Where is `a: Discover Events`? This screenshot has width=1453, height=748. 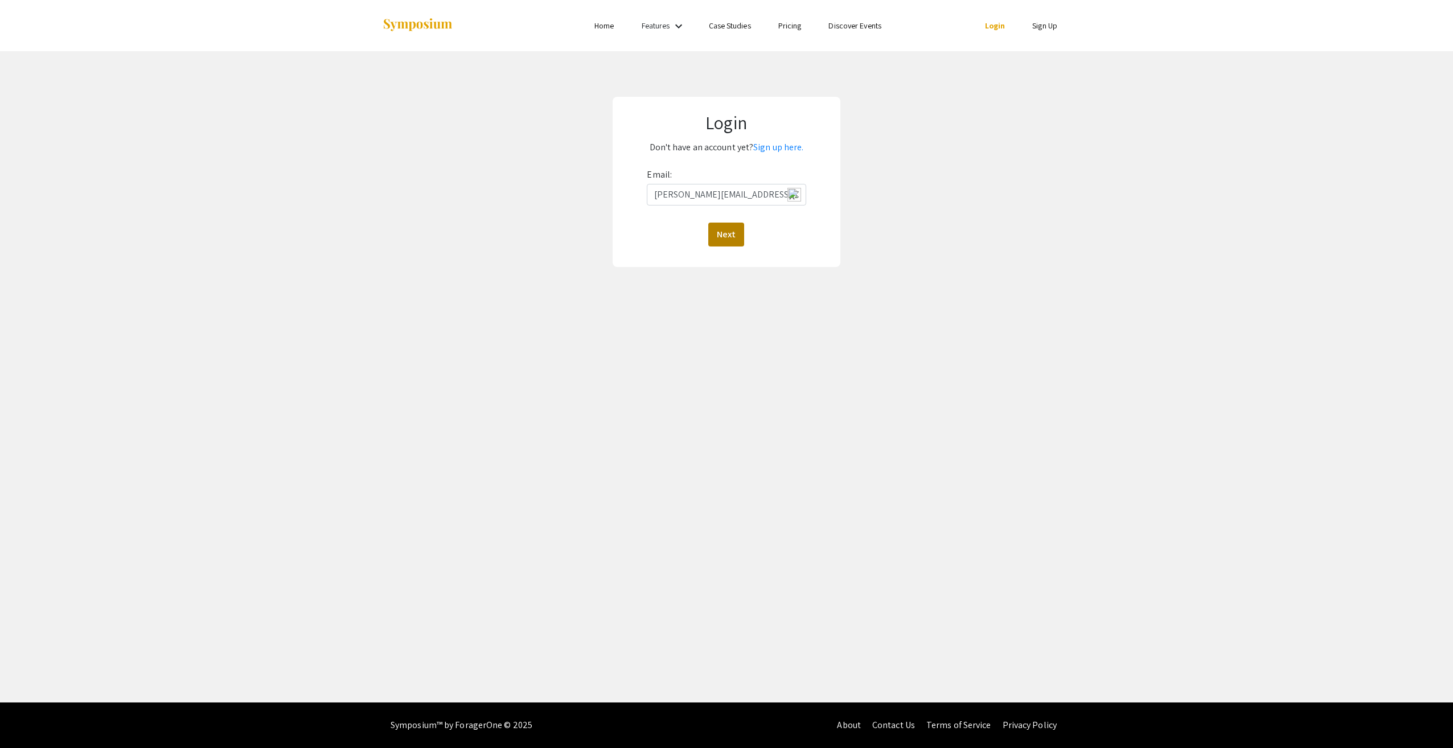
a: Discover Events is located at coordinates (854, 26).